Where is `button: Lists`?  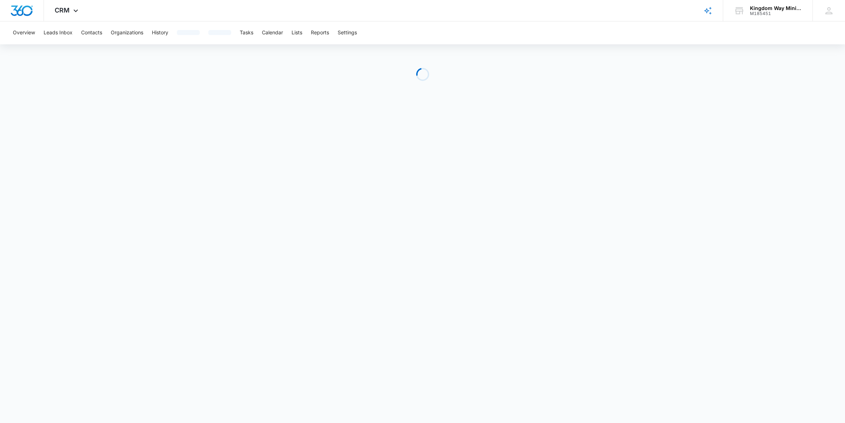 button: Lists is located at coordinates (297, 33).